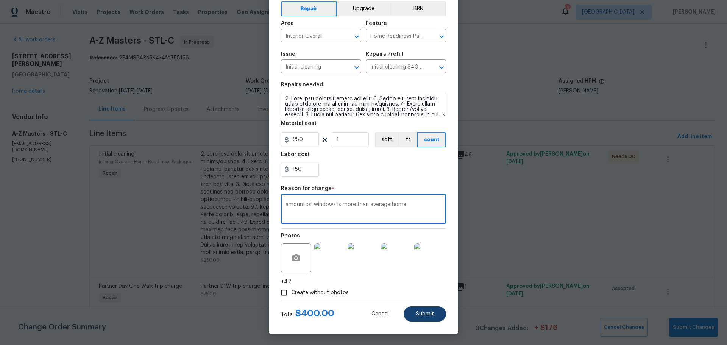  Describe the element at coordinates (302, 85) in the screenshot. I see `h5: Repairs needed` at that location.